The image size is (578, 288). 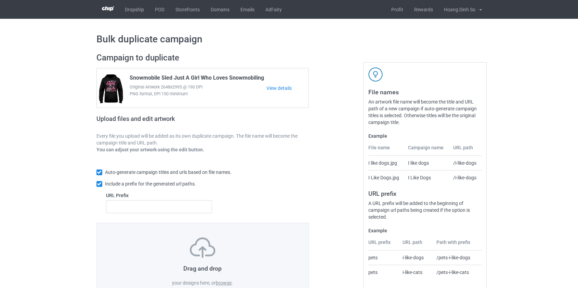 I want to click on th: File name, so click(x=386, y=150).